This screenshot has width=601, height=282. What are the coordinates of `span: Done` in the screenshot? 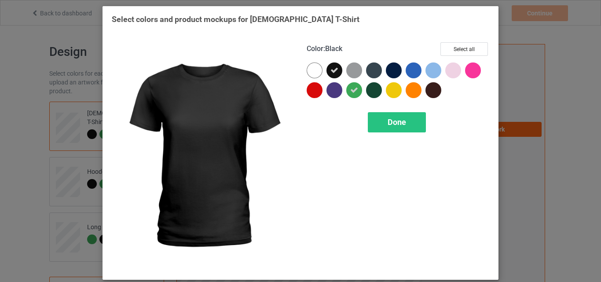 It's located at (397, 122).